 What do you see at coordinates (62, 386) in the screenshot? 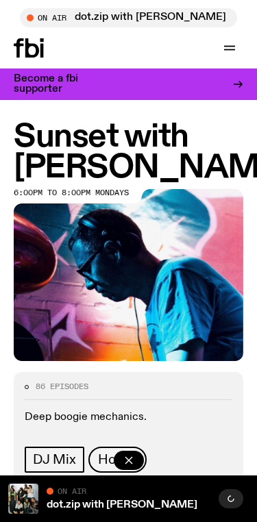
I see `span: 86 episodes` at bounding box center [62, 386].